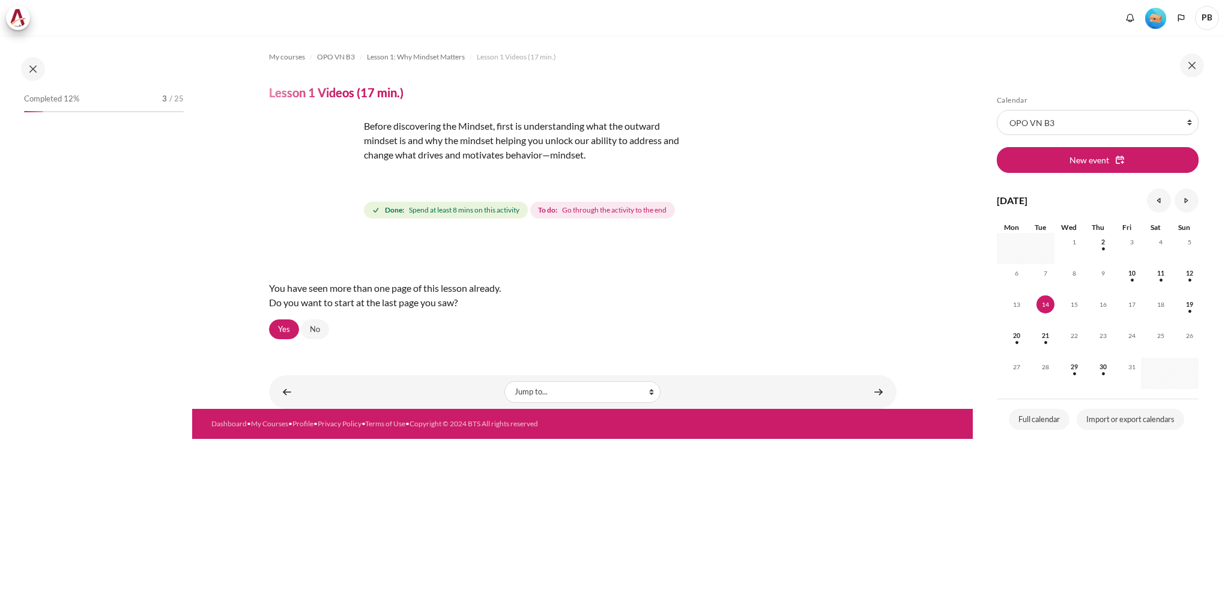  Describe the element at coordinates (1181, 18) in the screenshot. I see `button: Languages` at that location.